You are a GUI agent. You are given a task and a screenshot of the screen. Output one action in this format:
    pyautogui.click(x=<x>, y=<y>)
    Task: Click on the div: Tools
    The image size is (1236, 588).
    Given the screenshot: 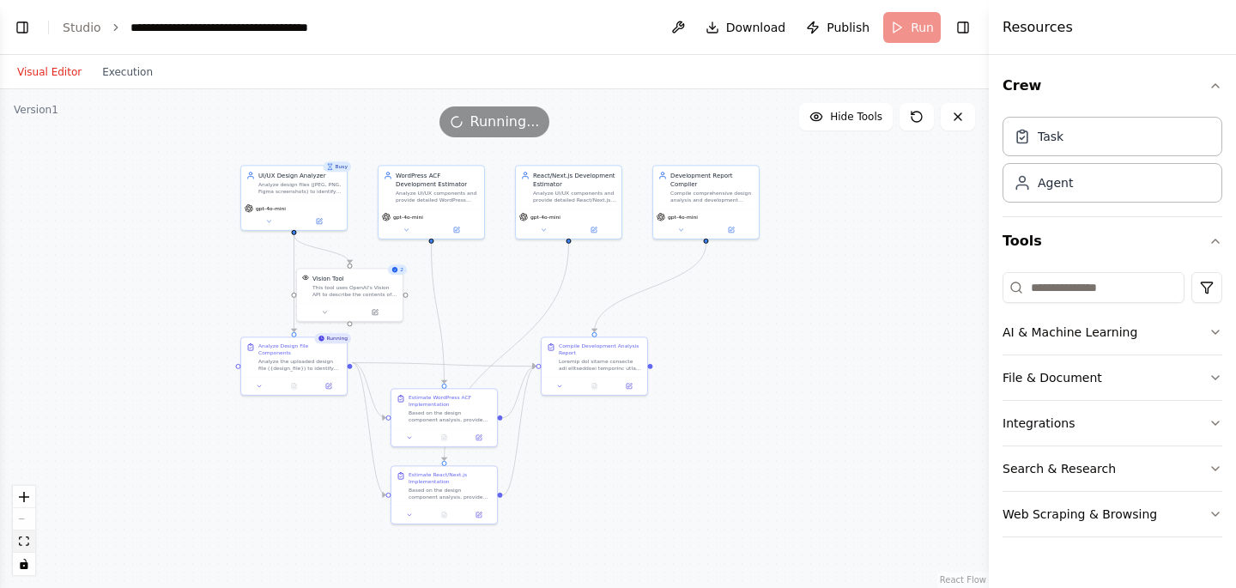 What is the action you would take?
    pyautogui.click(x=1113, y=408)
    